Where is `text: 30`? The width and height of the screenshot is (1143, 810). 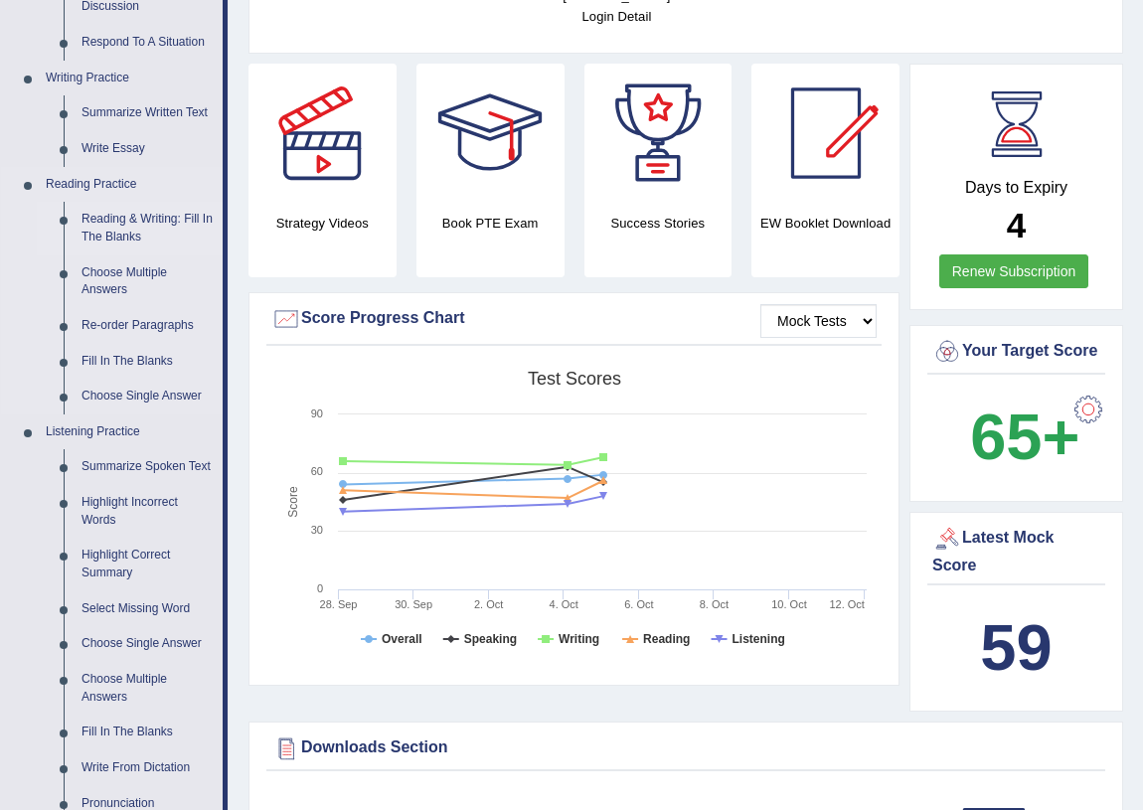 text: 30 is located at coordinates (317, 530).